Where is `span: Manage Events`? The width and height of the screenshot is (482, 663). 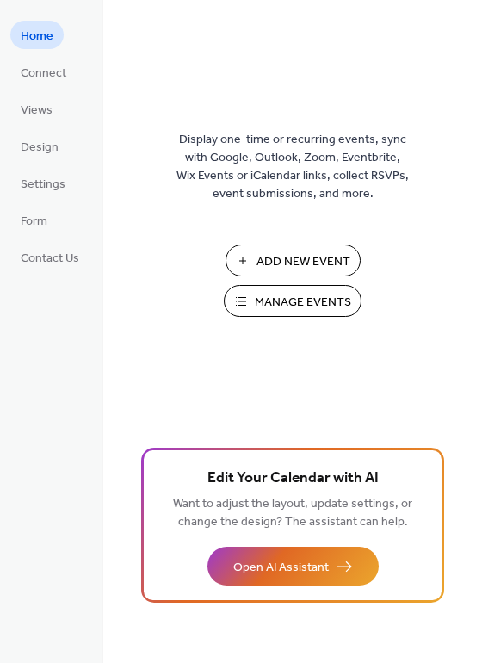 span: Manage Events is located at coordinates (303, 302).